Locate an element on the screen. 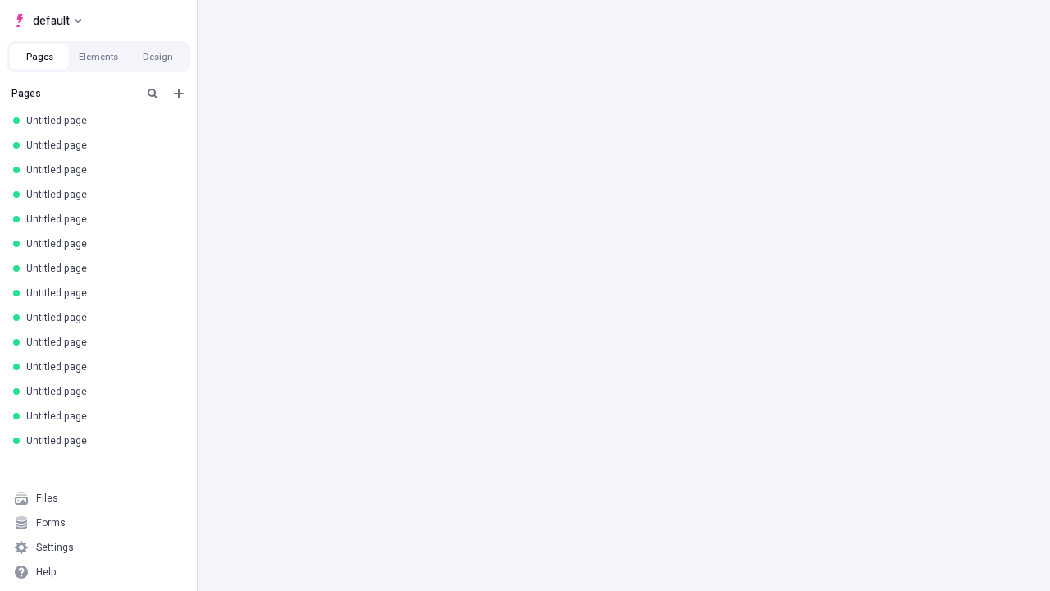  div: Forms is located at coordinates (51, 523).